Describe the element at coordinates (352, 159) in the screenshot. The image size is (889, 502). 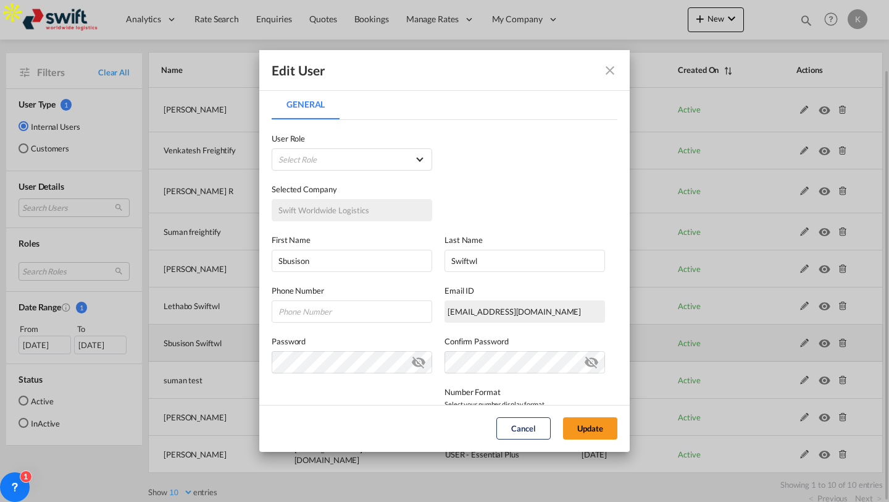
I see `md-select: {{(ctrl.parent.createData.viewShipper && !ctrl.parent.createData.user_data.role_id) ? 'N/A' : 'Se...` at that location.